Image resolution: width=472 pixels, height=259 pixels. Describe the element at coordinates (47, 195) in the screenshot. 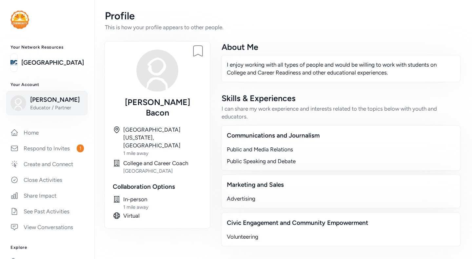

I see `a: Share Impact` at that location.